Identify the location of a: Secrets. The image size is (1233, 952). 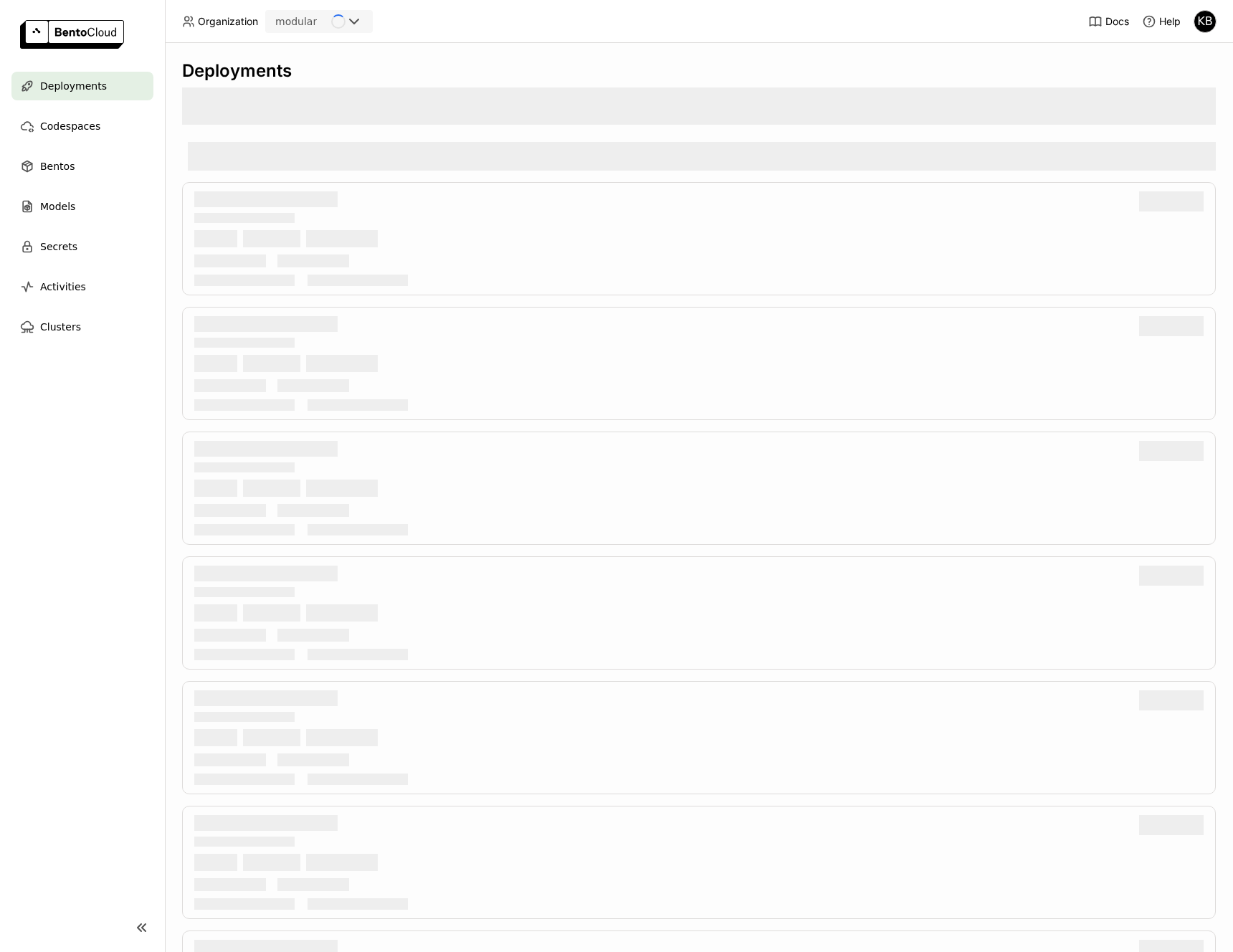
(83, 247).